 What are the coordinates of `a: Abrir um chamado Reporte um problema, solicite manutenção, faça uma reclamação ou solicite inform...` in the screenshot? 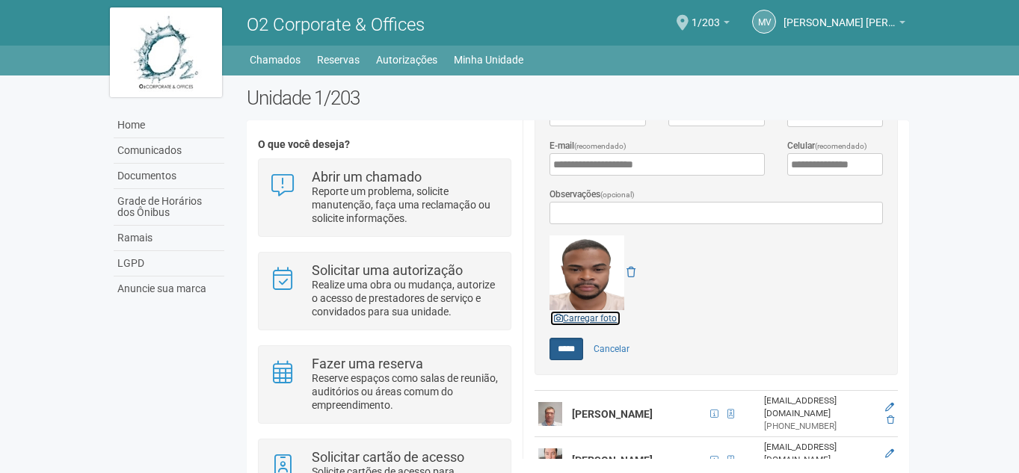 It's located at (384, 197).